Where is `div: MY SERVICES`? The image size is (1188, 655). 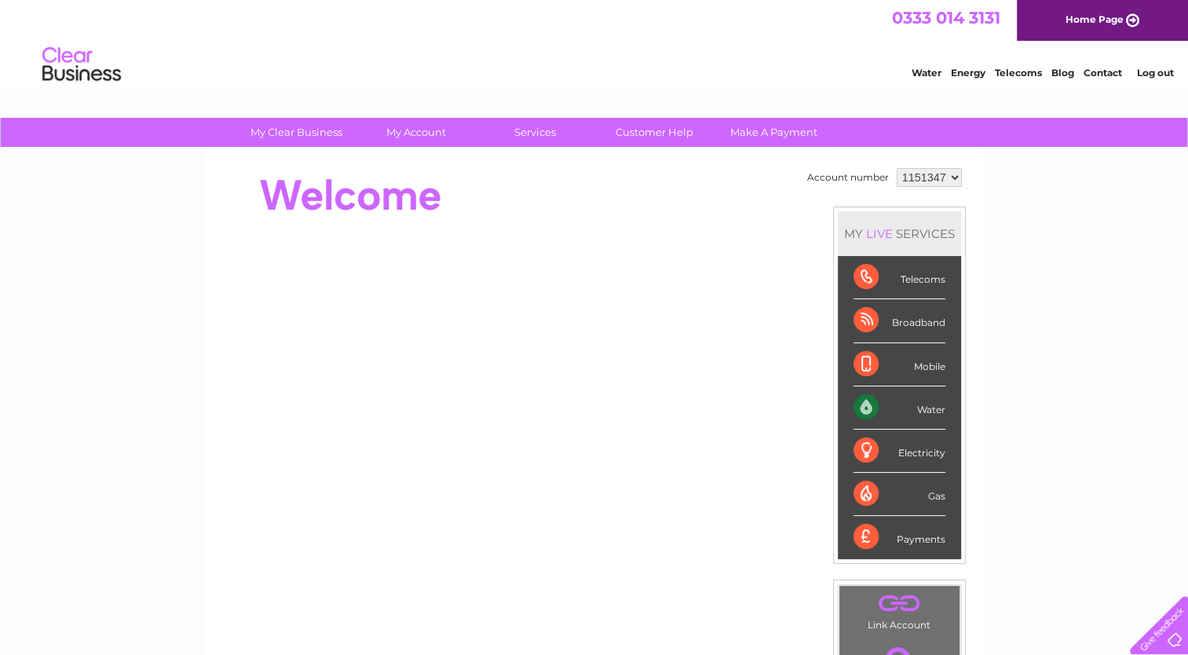 div: MY SERVICES is located at coordinates (899, 233).